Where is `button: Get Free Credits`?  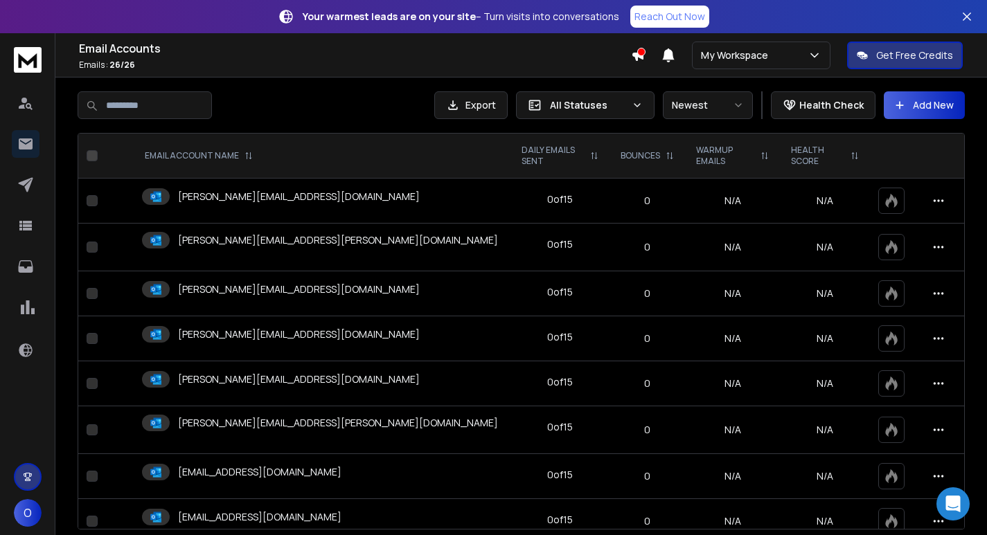
button: Get Free Credits is located at coordinates (904, 55).